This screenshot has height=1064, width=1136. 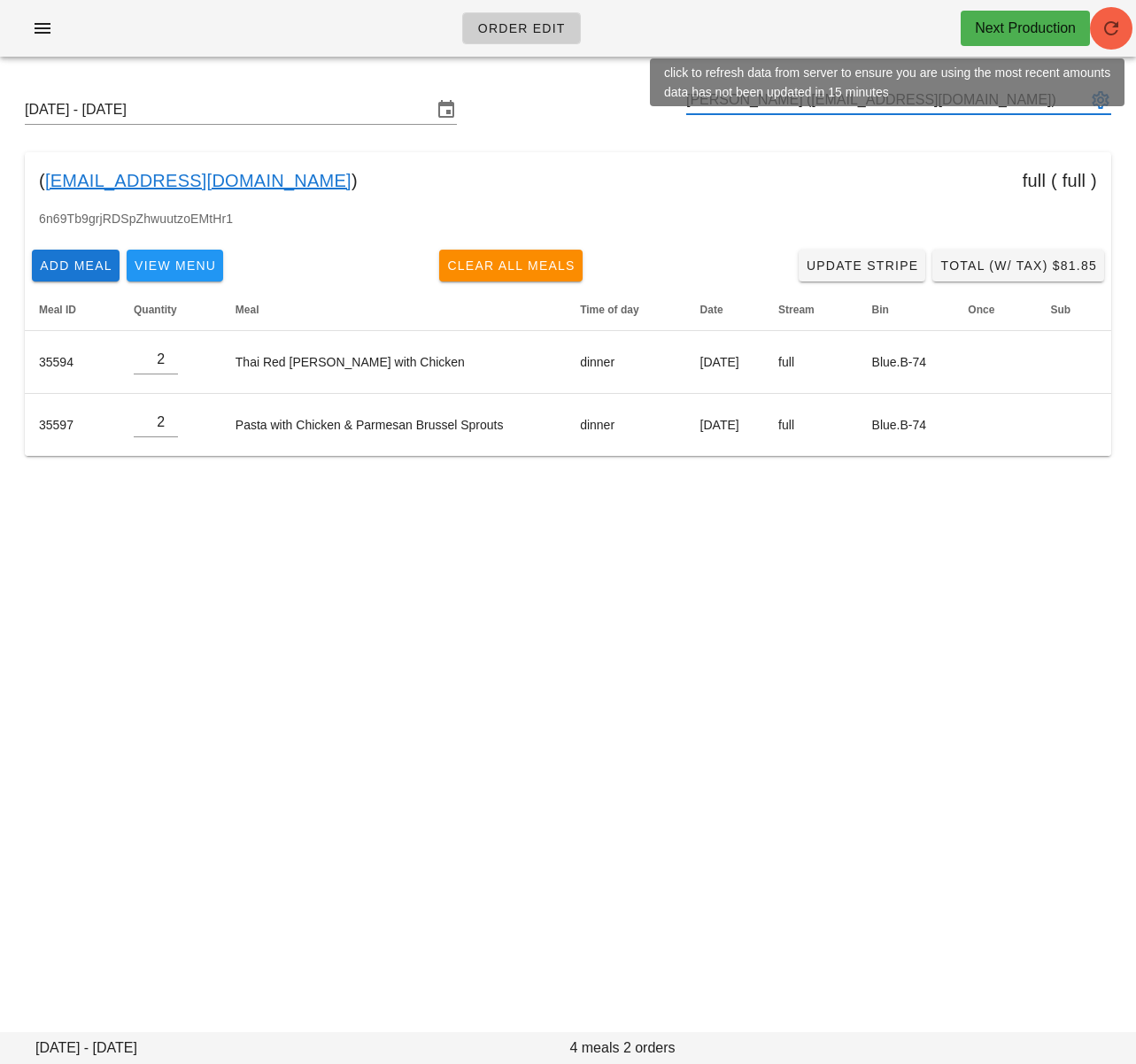 What do you see at coordinates (886, 100) in the screenshot?
I see `input: Search by email or name` at bounding box center [886, 100].